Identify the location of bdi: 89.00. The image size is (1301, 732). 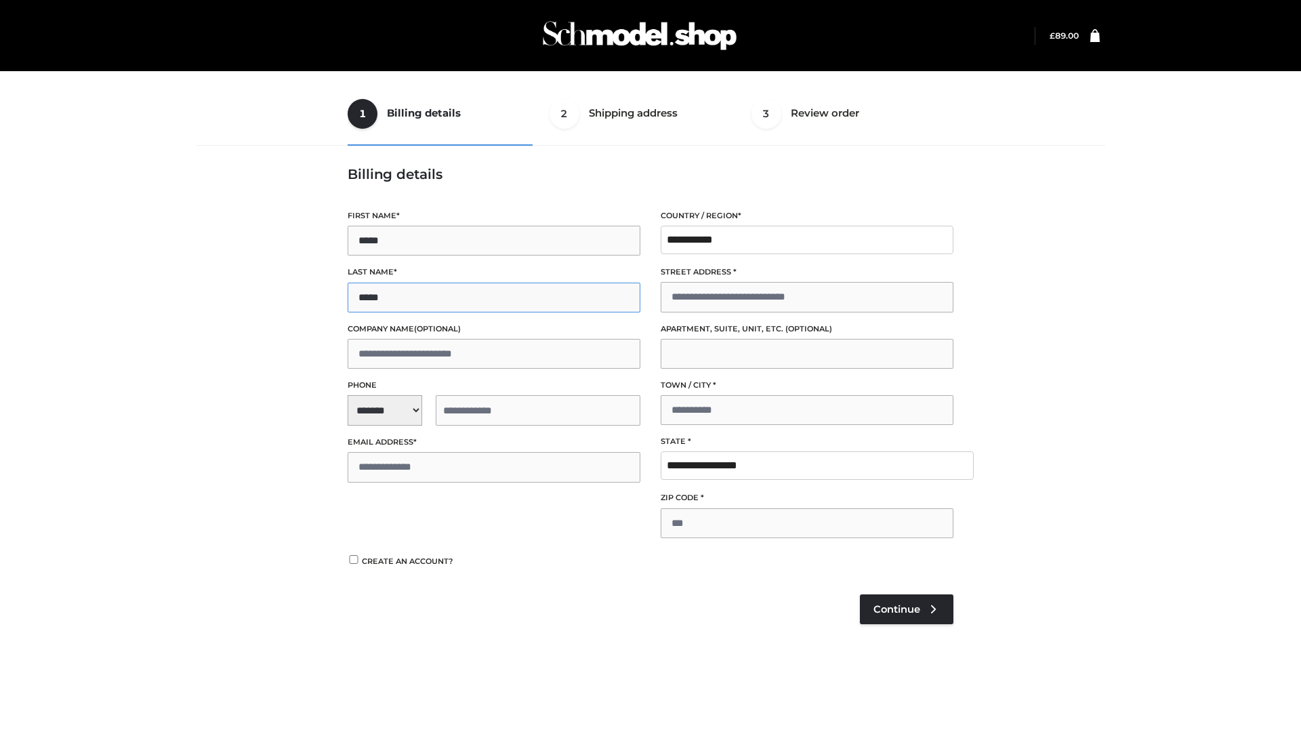
(1063, 35).